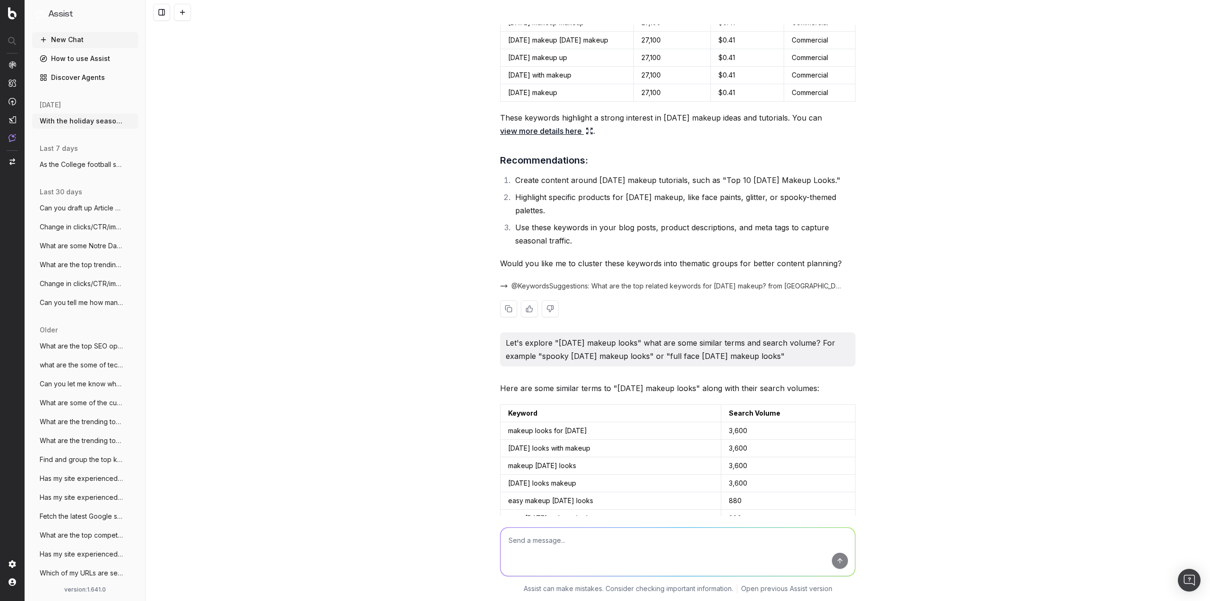  I want to click on h3: Recommendations:, so click(678, 160).